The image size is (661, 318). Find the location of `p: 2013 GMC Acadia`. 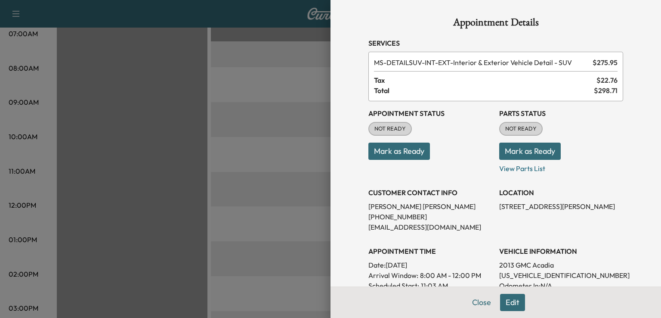

p: 2013 GMC Acadia is located at coordinates (562, 265).